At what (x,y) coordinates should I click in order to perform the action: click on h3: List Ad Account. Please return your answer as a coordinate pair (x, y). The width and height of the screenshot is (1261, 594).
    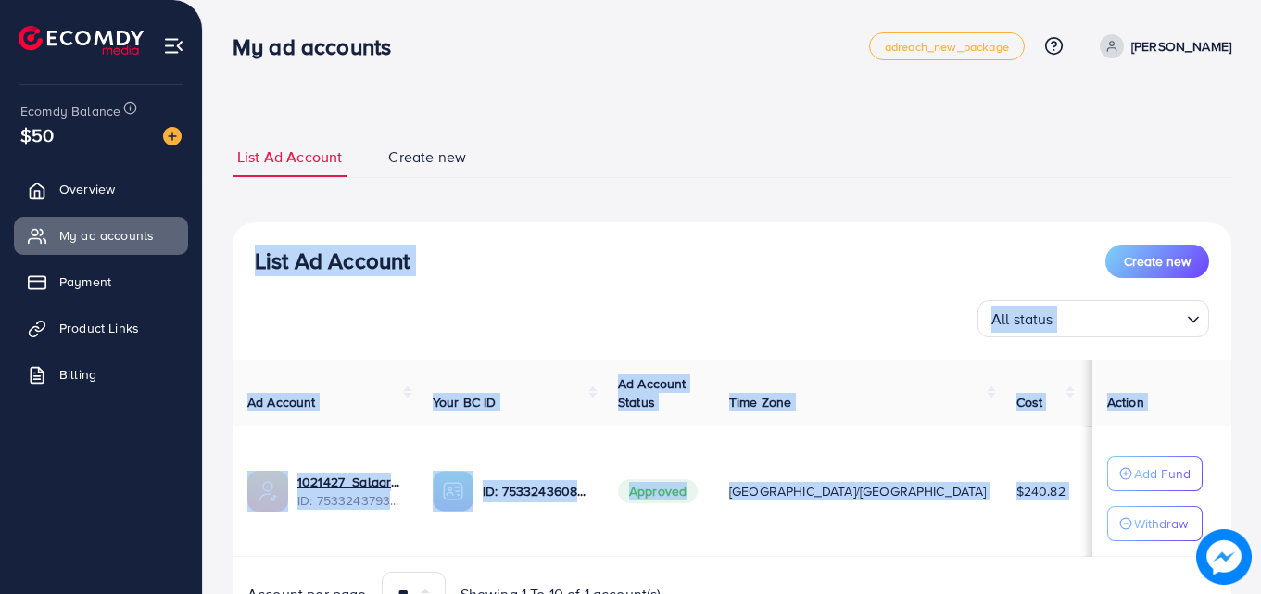
    Looking at the image, I should click on (332, 260).